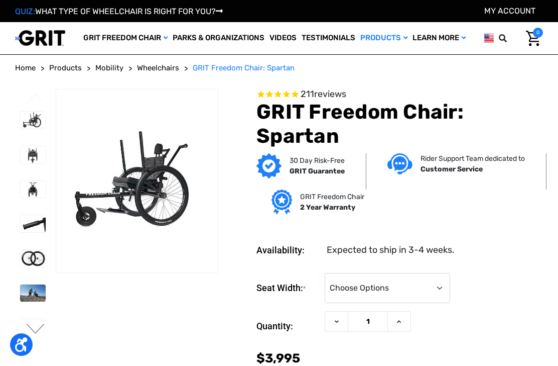 This screenshot has height=366, width=558. I want to click on a: Videos, so click(283, 38).